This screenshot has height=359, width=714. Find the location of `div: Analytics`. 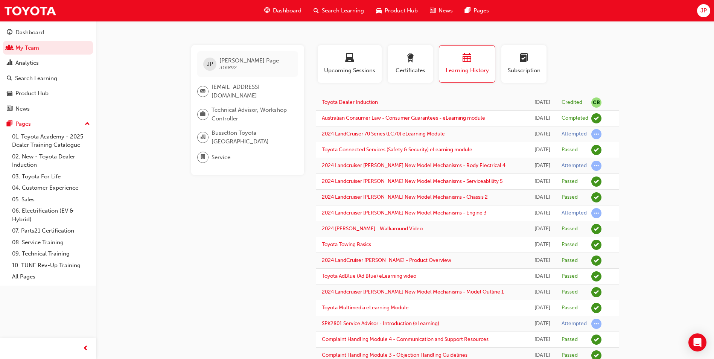

div: Analytics is located at coordinates (27, 63).